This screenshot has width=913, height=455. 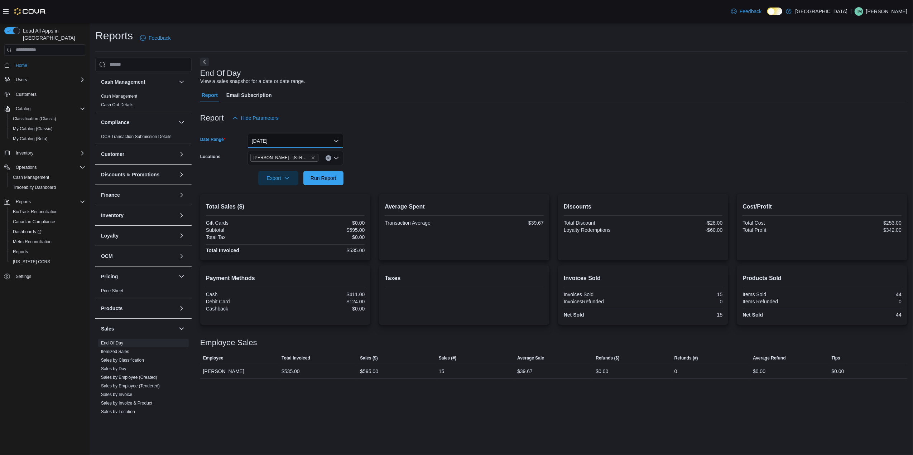 What do you see at coordinates (182, 195) in the screenshot?
I see `button: Finance` at bounding box center [182, 195].